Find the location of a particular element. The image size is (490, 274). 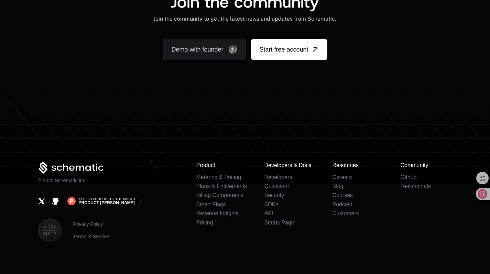

a: API is located at coordinates (268, 213).